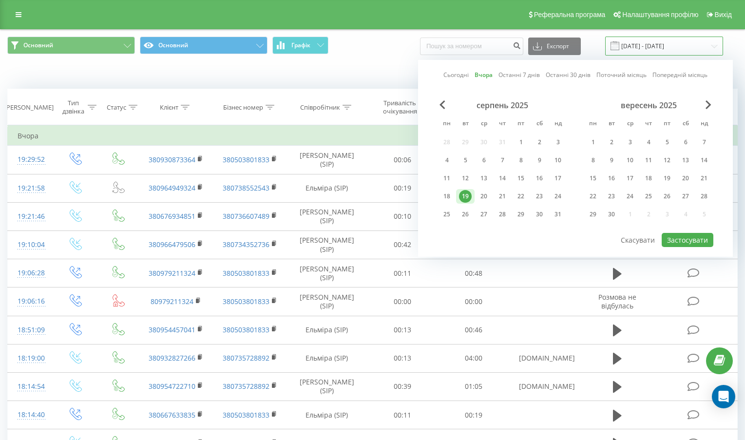 This screenshot has height=440, width=745. What do you see at coordinates (648, 178) in the screenshot?
I see `div: чт 18 вер 2025 р.` at bounding box center [648, 178].